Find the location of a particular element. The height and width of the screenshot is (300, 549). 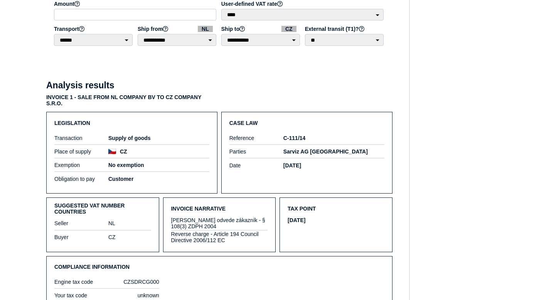

label: Place of supply is located at coordinates (81, 152).